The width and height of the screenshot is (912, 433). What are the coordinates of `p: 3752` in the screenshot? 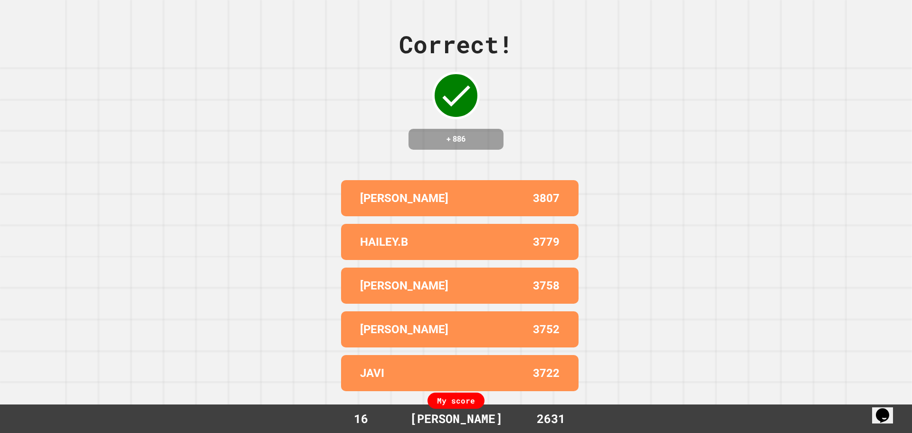 It's located at (546, 329).